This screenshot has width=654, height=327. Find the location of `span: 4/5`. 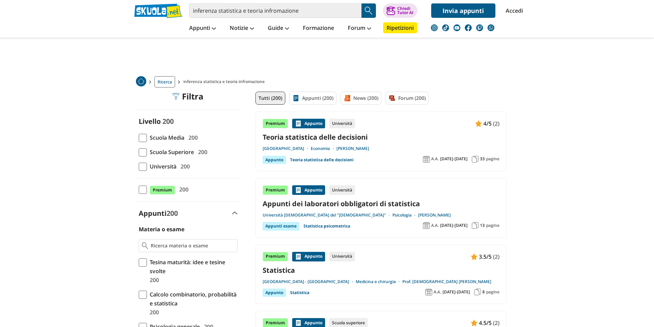

span: 4/5 is located at coordinates (487, 124).